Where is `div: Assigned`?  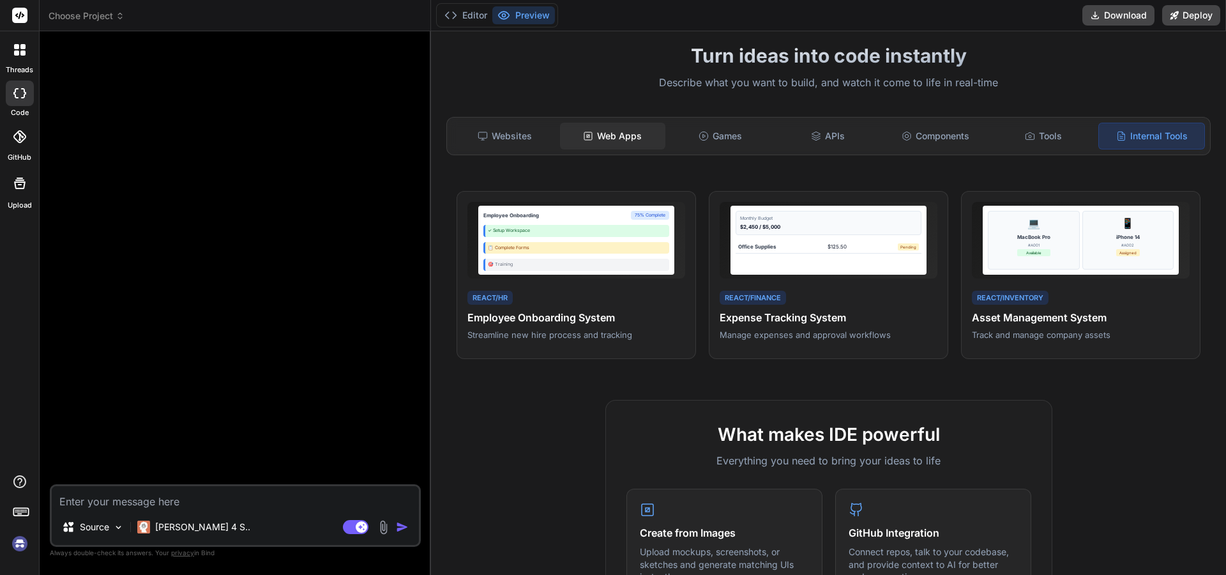
div: Assigned is located at coordinates (1128, 252).